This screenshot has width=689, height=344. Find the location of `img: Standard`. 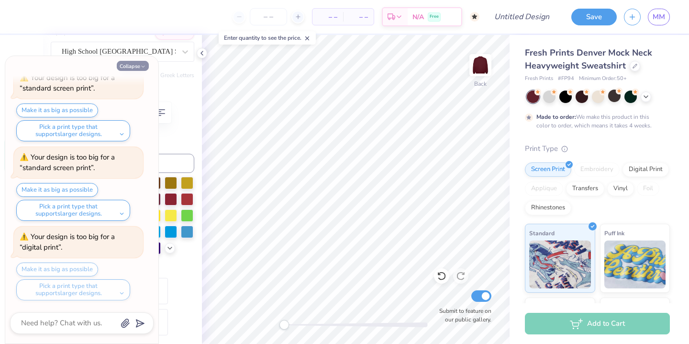

img: Standard is located at coordinates (560, 264).